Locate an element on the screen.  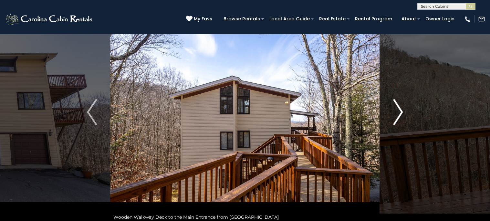
img: White-1-2.png is located at coordinates (49, 19).